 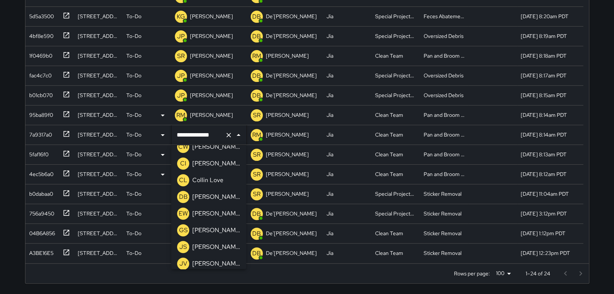 I want to click on div: 445 Washington Street, so click(x=98, y=36).